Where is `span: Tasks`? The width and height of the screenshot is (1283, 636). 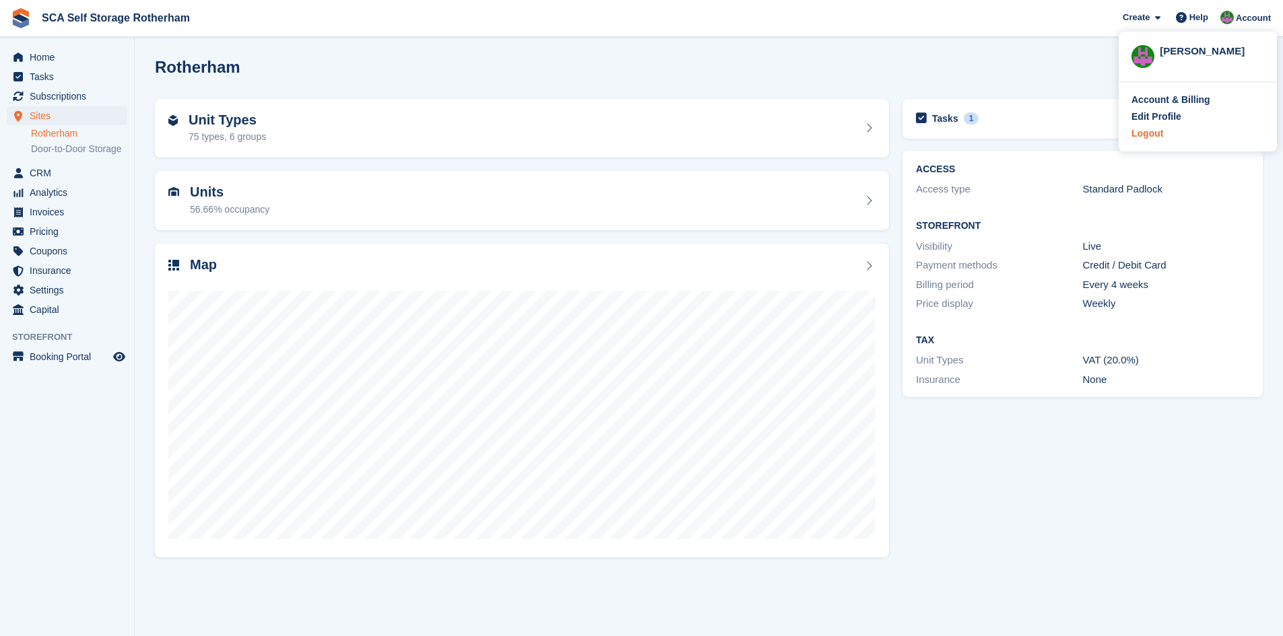
span: Tasks is located at coordinates (70, 77).